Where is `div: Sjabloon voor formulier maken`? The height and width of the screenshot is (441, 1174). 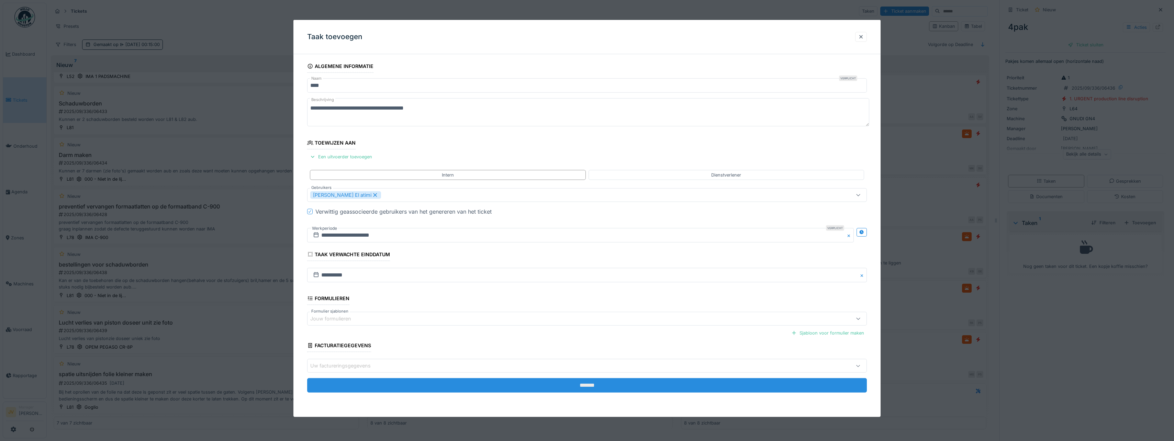 div: Sjabloon voor formulier maken is located at coordinates (828, 333).